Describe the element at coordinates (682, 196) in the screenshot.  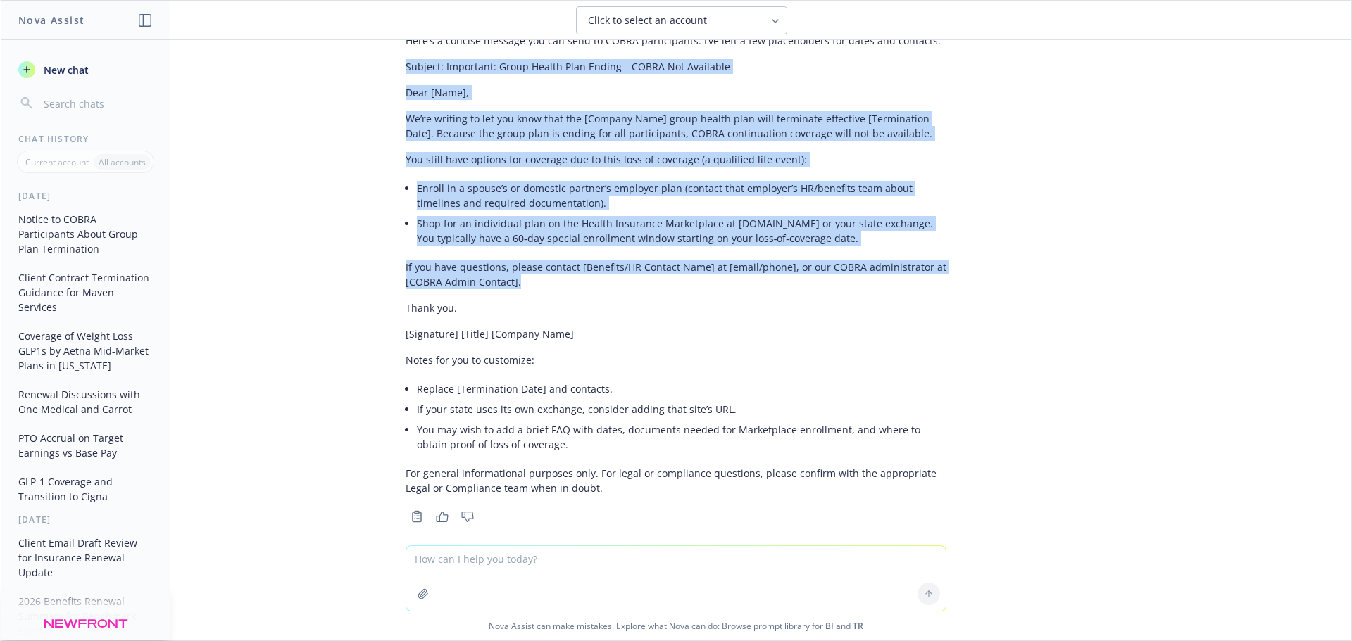
I see `li: Enroll in a spouse’s or domestic partner’s employer plan (contact that employer’s HR/benefits tea...` at that location.